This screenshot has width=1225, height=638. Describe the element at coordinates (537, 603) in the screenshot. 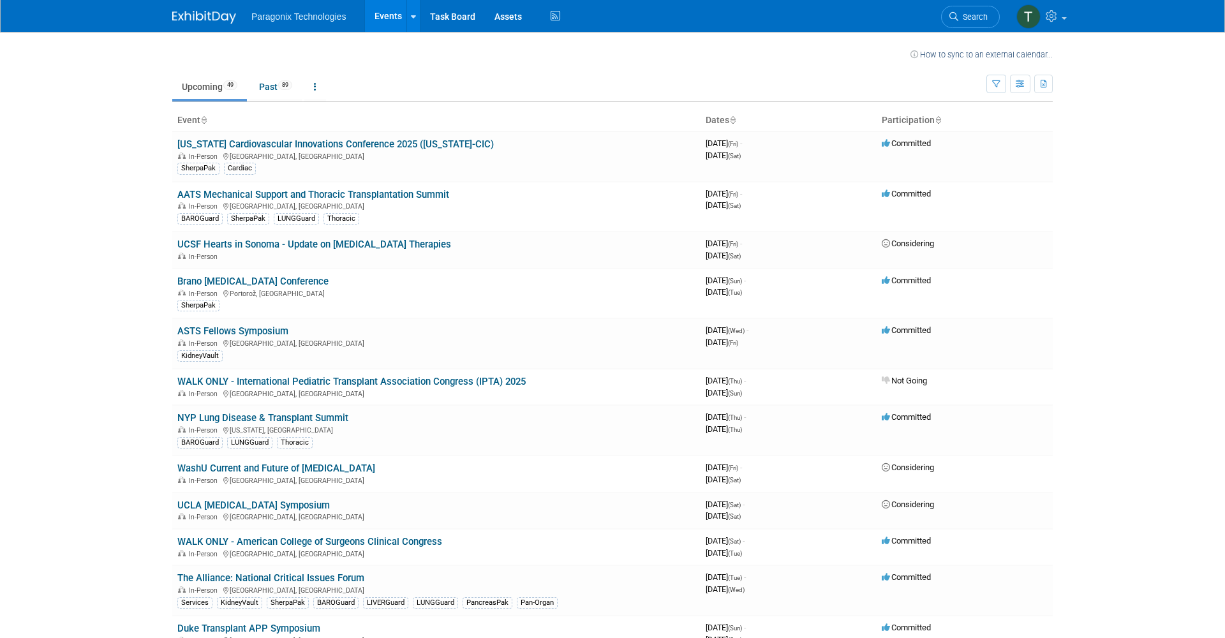

I see `div: Pan-Organ` at that location.